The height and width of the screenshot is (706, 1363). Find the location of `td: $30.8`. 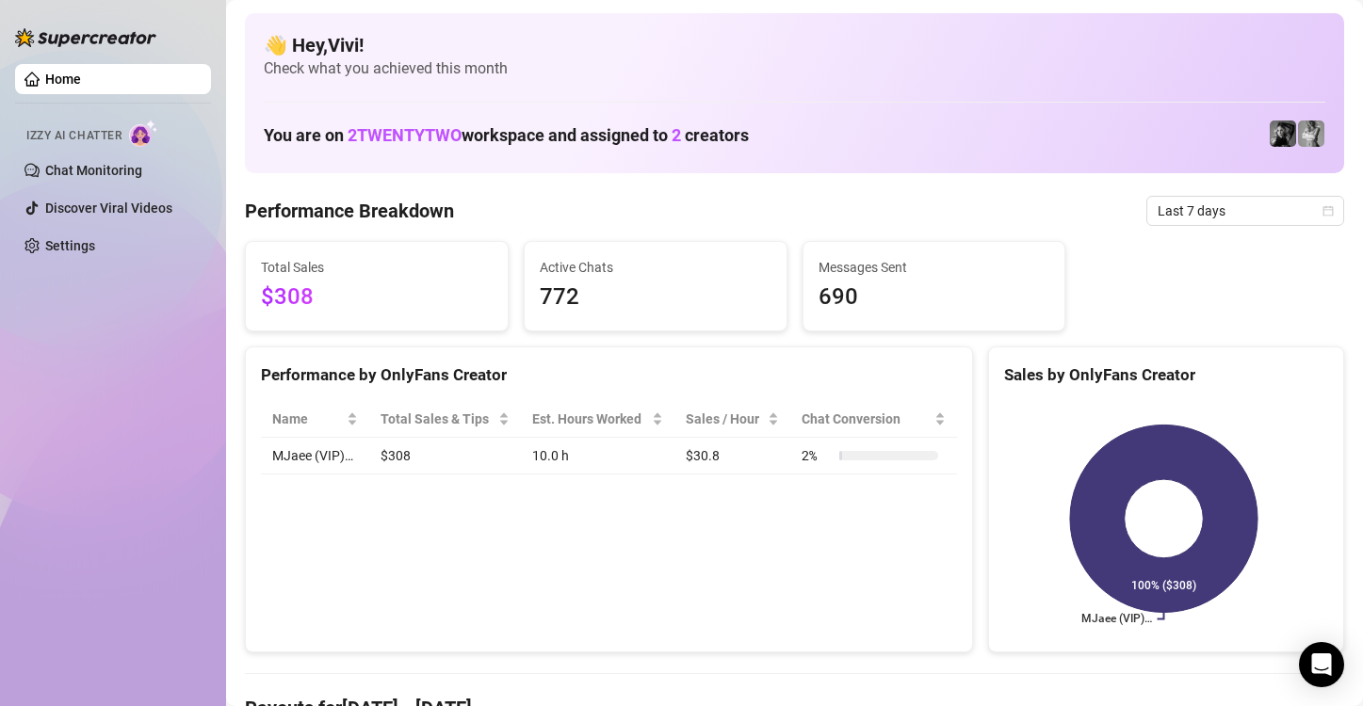

td: $30.8 is located at coordinates (732, 456).